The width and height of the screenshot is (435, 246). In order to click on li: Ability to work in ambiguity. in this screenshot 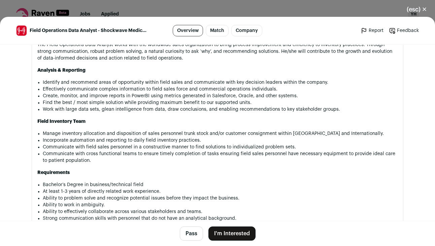, I will do `click(220, 205)`.